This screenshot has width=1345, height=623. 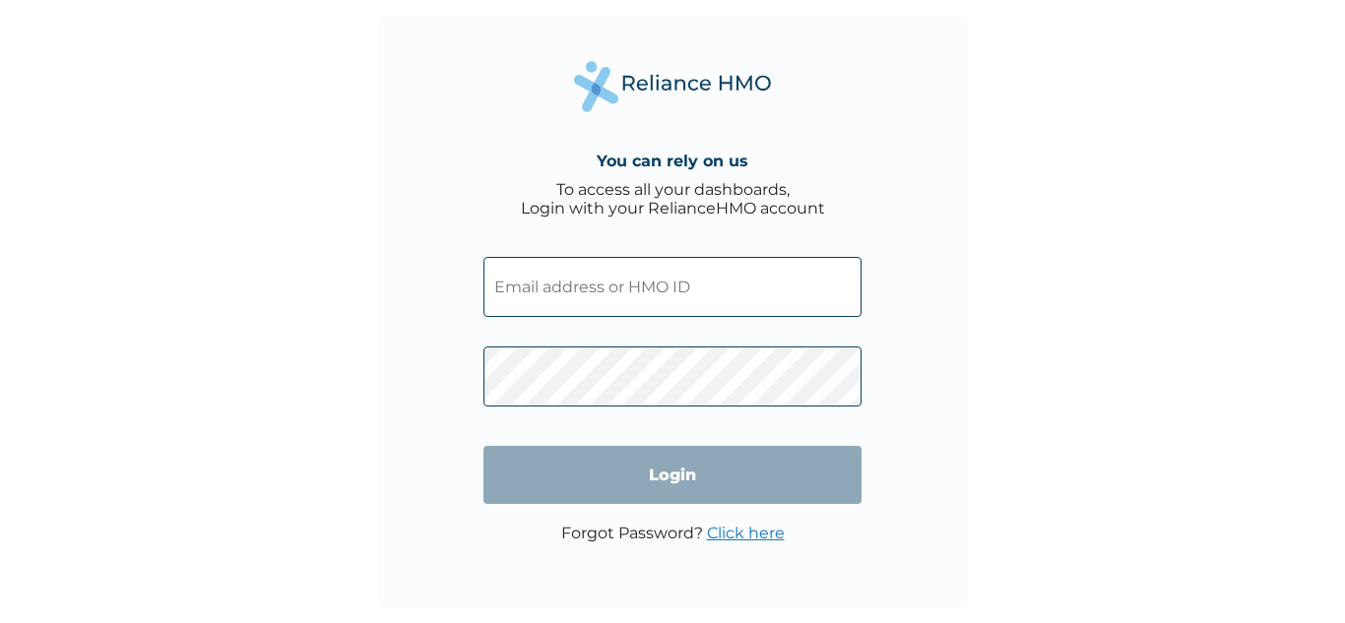 I want to click on h4: You can rely on us, so click(x=672, y=160).